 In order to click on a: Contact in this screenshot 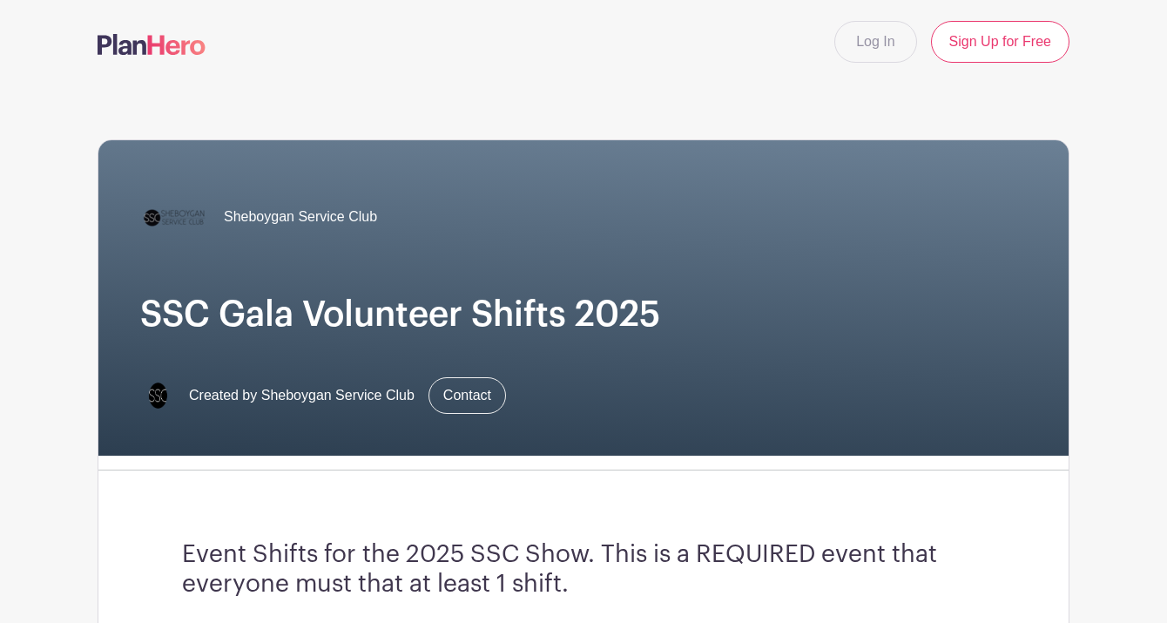, I will do `click(467, 395)`.